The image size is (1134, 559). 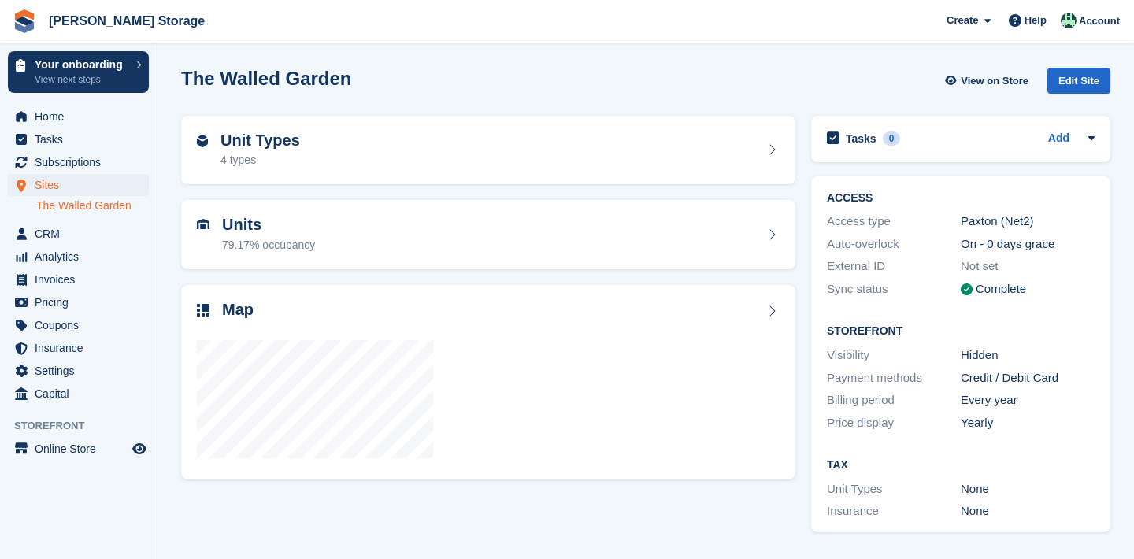 What do you see at coordinates (1100, 21) in the screenshot?
I see `span: Account` at bounding box center [1100, 21].